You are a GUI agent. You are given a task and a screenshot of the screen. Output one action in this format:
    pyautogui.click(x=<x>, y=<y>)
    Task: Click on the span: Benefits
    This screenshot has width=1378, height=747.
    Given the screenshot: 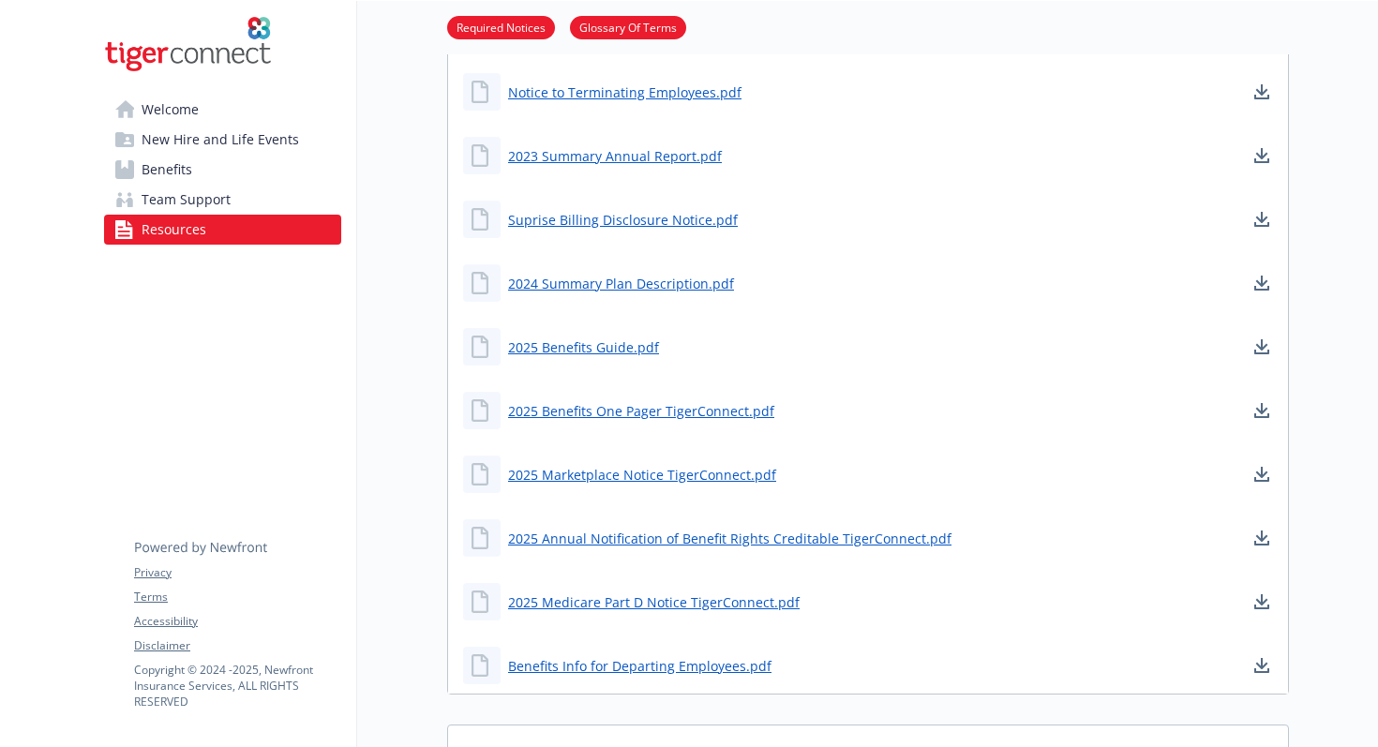 What is the action you would take?
    pyautogui.click(x=167, y=170)
    